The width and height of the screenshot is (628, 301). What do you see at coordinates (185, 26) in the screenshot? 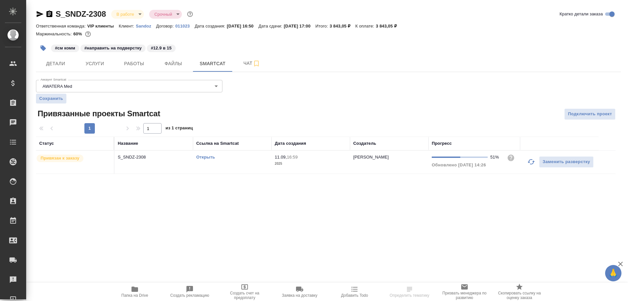
I see `p: 011023` at bounding box center [185, 26].